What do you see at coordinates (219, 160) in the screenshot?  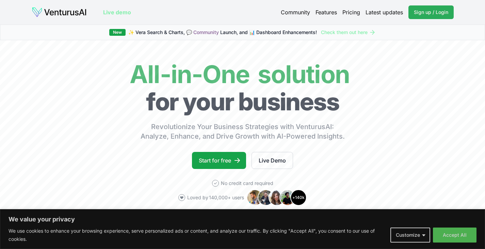 I see `a: Start for free` at bounding box center [219, 160].